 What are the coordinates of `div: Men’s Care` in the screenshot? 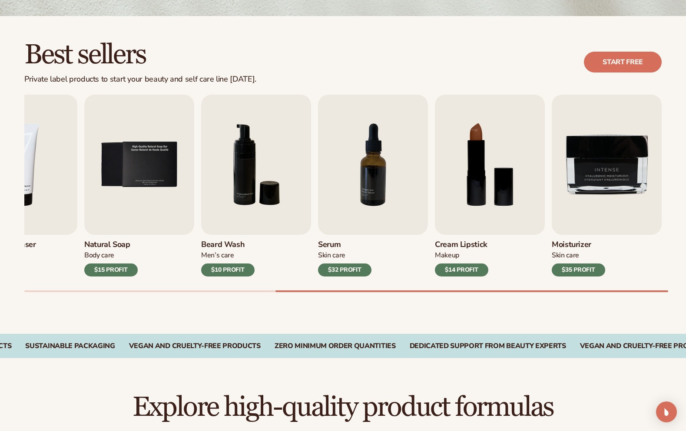 It's located at (228, 255).